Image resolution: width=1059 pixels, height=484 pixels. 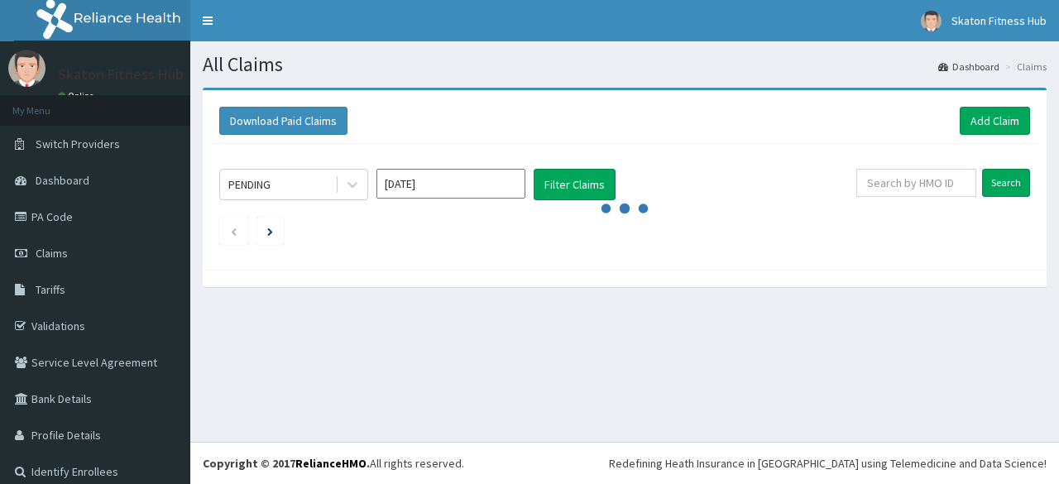 What do you see at coordinates (283, 121) in the screenshot?
I see `button: Download Paid Claims` at bounding box center [283, 121].